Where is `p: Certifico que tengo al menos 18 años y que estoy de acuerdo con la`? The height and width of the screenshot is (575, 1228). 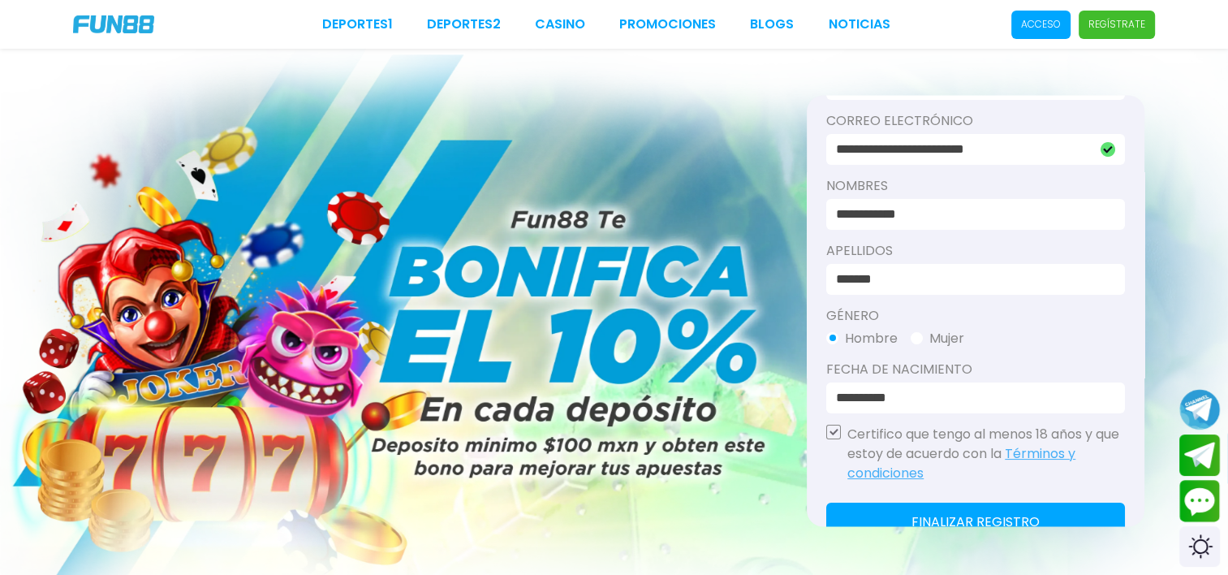 p: Certifico que tengo al menos 18 años y que estoy de acuerdo con la is located at coordinates (986, 454).